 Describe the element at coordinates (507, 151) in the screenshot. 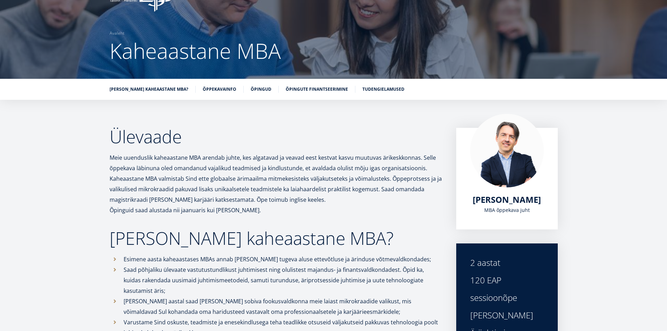

I see `img: Marko Rillo` at that location.